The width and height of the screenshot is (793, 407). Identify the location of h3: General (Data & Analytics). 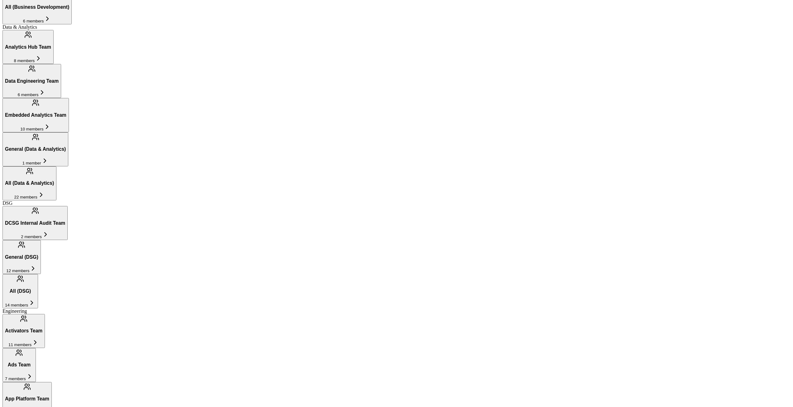
(35, 149).